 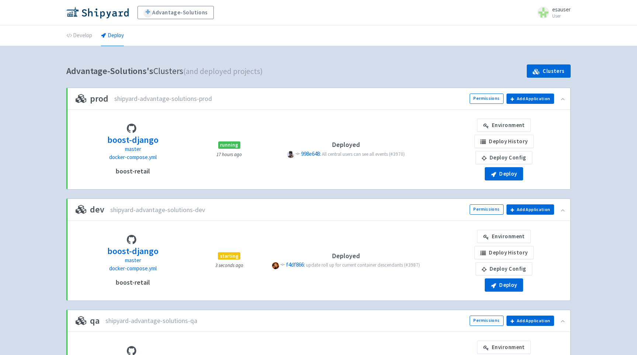 I want to click on h3: dev, so click(x=90, y=210).